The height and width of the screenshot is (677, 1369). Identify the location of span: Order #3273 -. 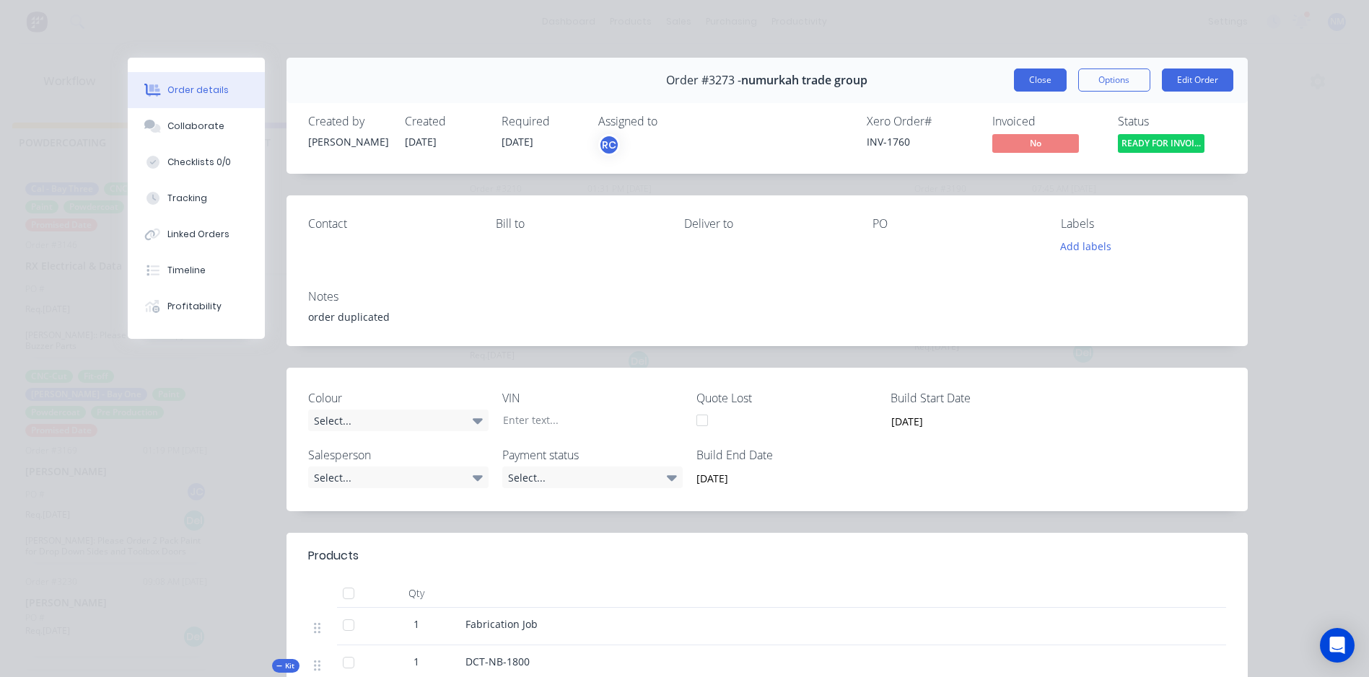
(703, 80).